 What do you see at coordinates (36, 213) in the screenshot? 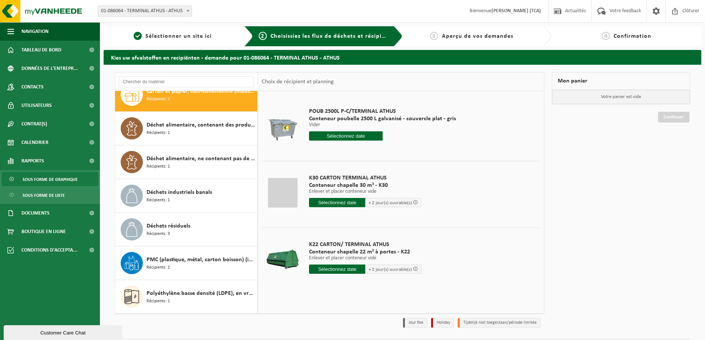
I see `span: Documents` at bounding box center [36, 213].